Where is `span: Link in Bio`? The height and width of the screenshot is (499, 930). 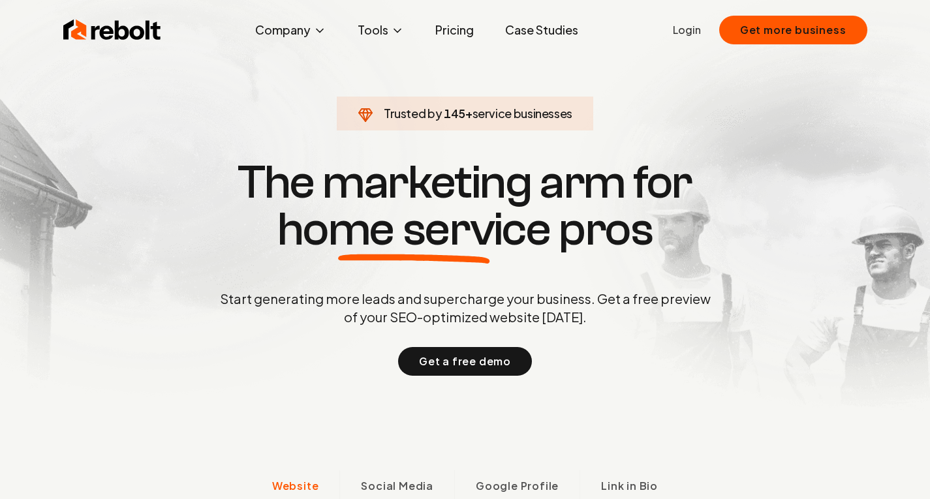
span: Link in Bio is located at coordinates (629, 486).